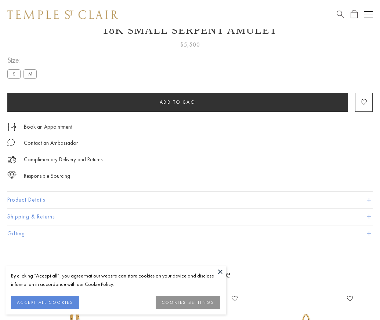 The image size is (380, 320). I want to click on a: Search, so click(340, 14).